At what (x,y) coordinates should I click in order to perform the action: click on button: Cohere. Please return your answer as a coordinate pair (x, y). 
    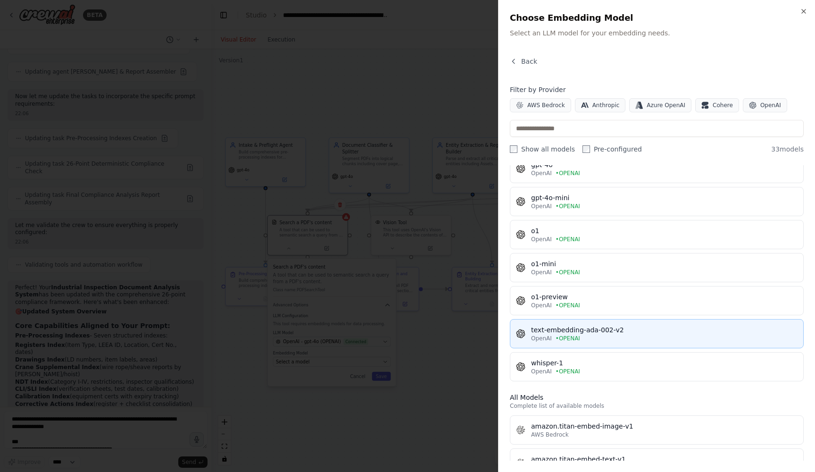
    Looking at the image, I should click on (717, 105).